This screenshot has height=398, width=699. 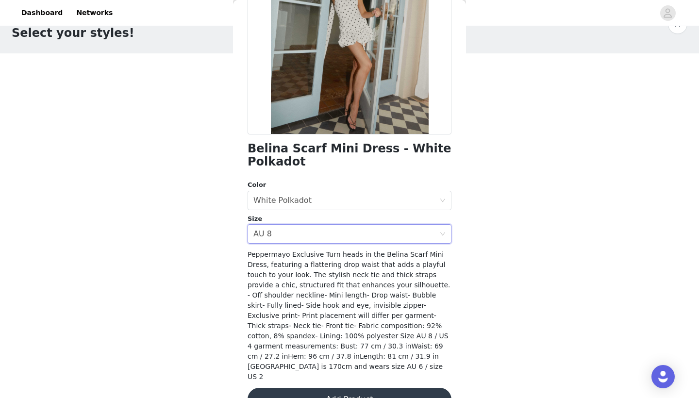 What do you see at coordinates (263, 234) in the screenshot?
I see `div: AU 8` at bounding box center [263, 234].